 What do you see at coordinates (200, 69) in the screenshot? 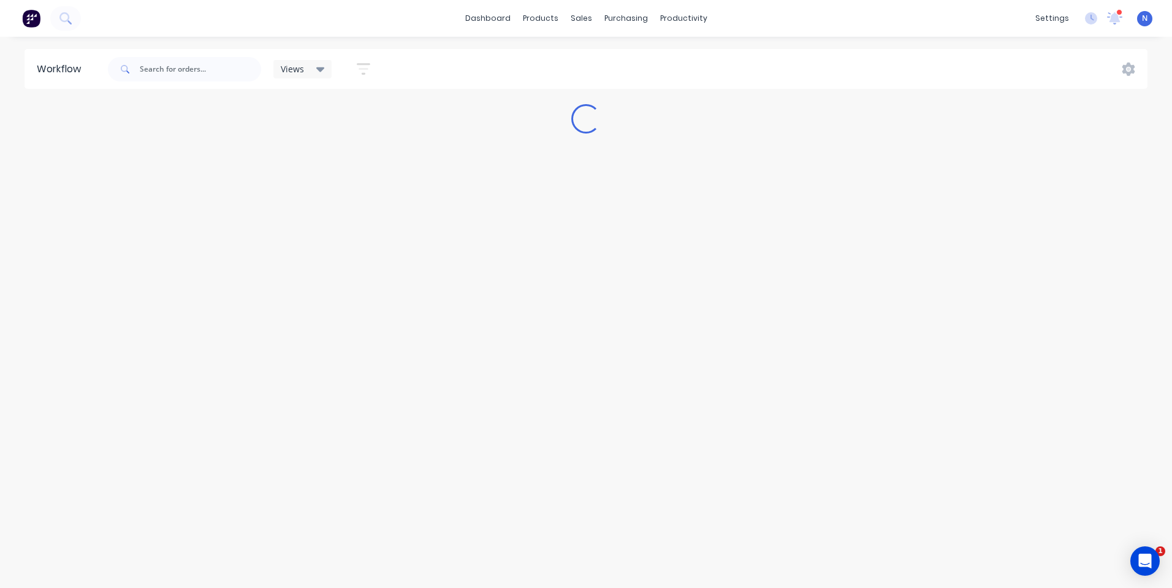
I see `input: Search for orders...` at bounding box center [200, 69].